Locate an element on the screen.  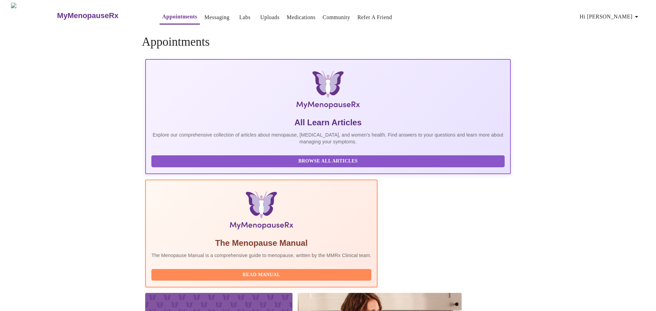
h4: Appointments is located at coordinates (328, 42).